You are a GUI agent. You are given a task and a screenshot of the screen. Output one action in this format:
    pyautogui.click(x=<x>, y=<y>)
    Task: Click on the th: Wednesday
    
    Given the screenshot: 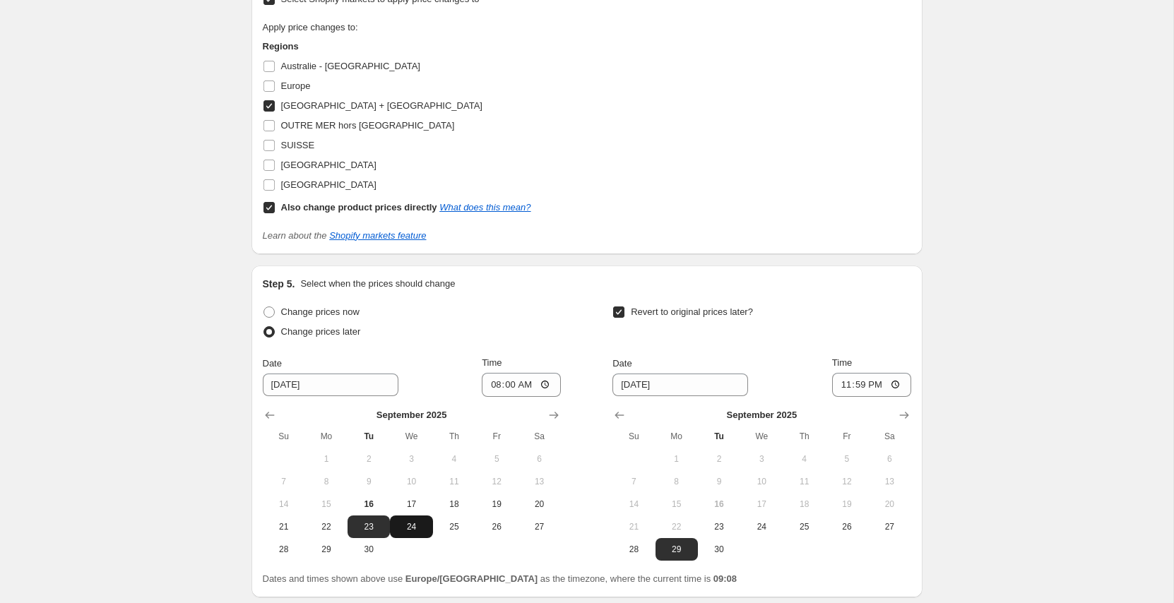 What is the action you would take?
    pyautogui.click(x=761, y=436)
    